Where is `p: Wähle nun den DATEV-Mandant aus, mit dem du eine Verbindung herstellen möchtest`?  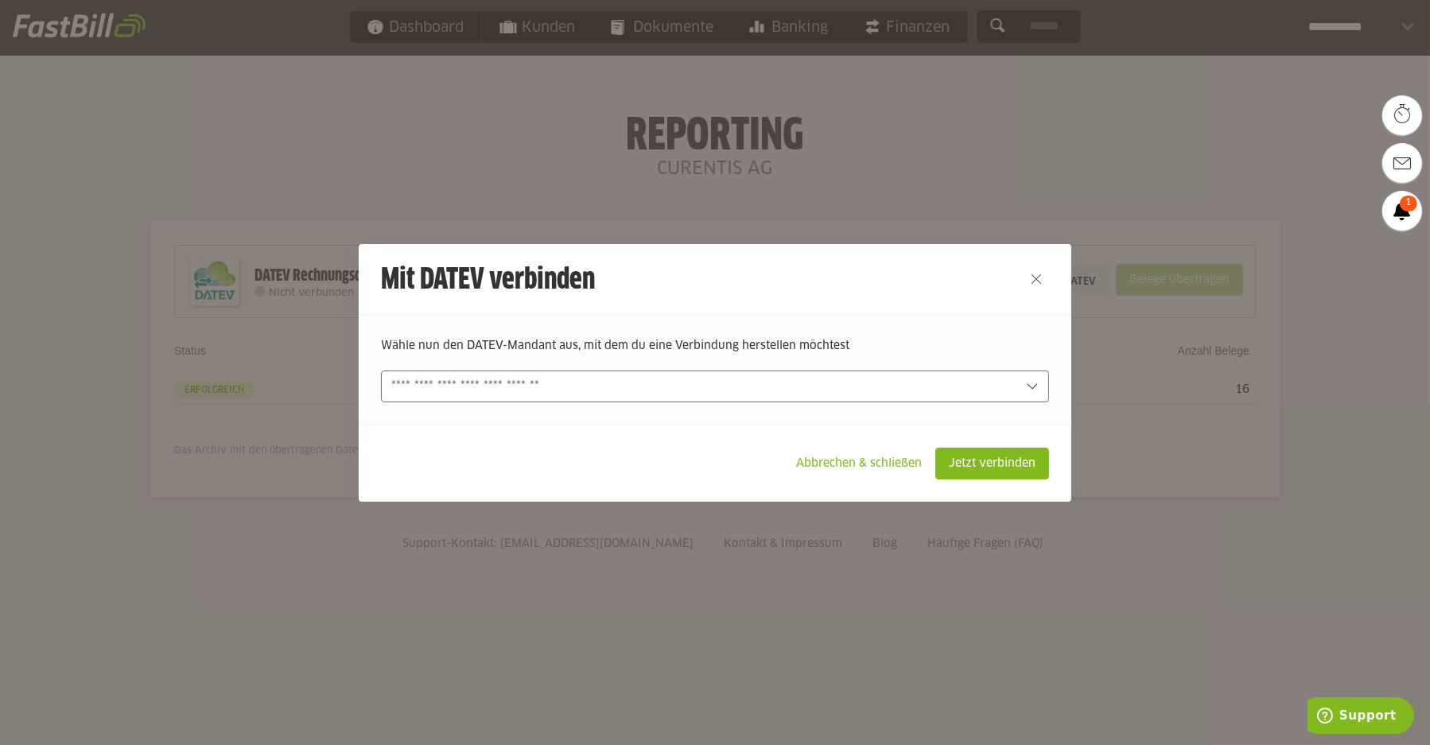 p: Wähle nun den DATEV-Mandant aus, mit dem du eine Verbindung herstellen möchtest is located at coordinates (715, 346).